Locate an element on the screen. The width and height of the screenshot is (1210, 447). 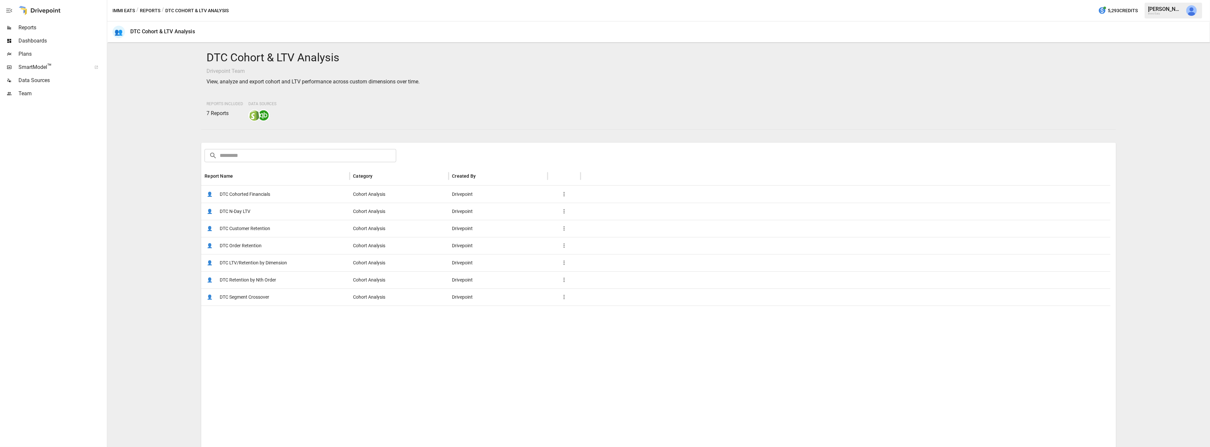
div: Kevin Chanthasiriphan is located at coordinates (1192, 11).